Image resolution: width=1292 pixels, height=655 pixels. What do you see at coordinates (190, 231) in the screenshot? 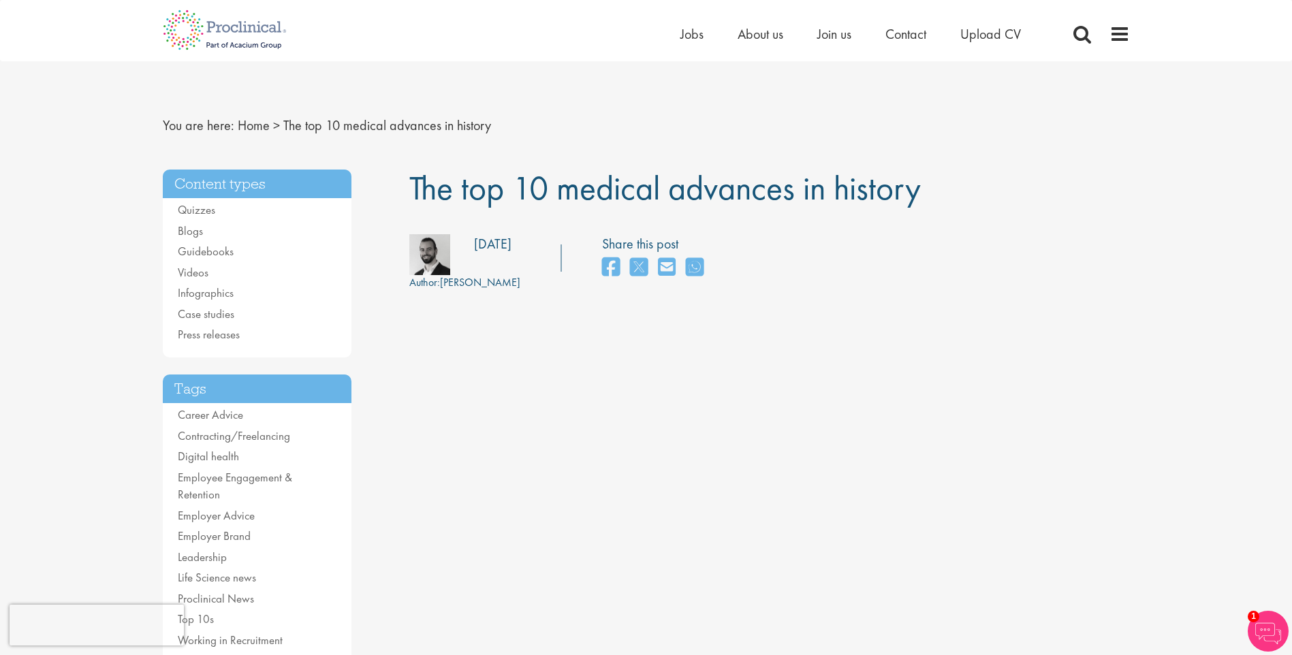
I see `a: Blogs` at bounding box center [190, 231].